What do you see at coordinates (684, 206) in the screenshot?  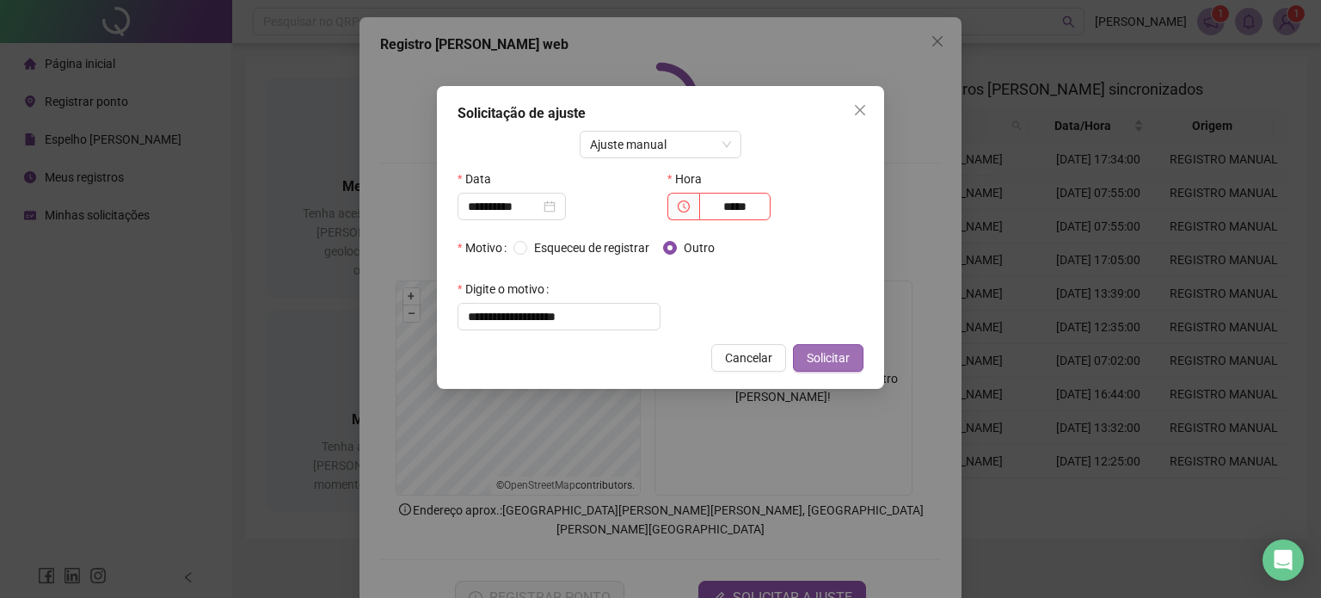 I see `span: clock-circle` at bounding box center [684, 206].